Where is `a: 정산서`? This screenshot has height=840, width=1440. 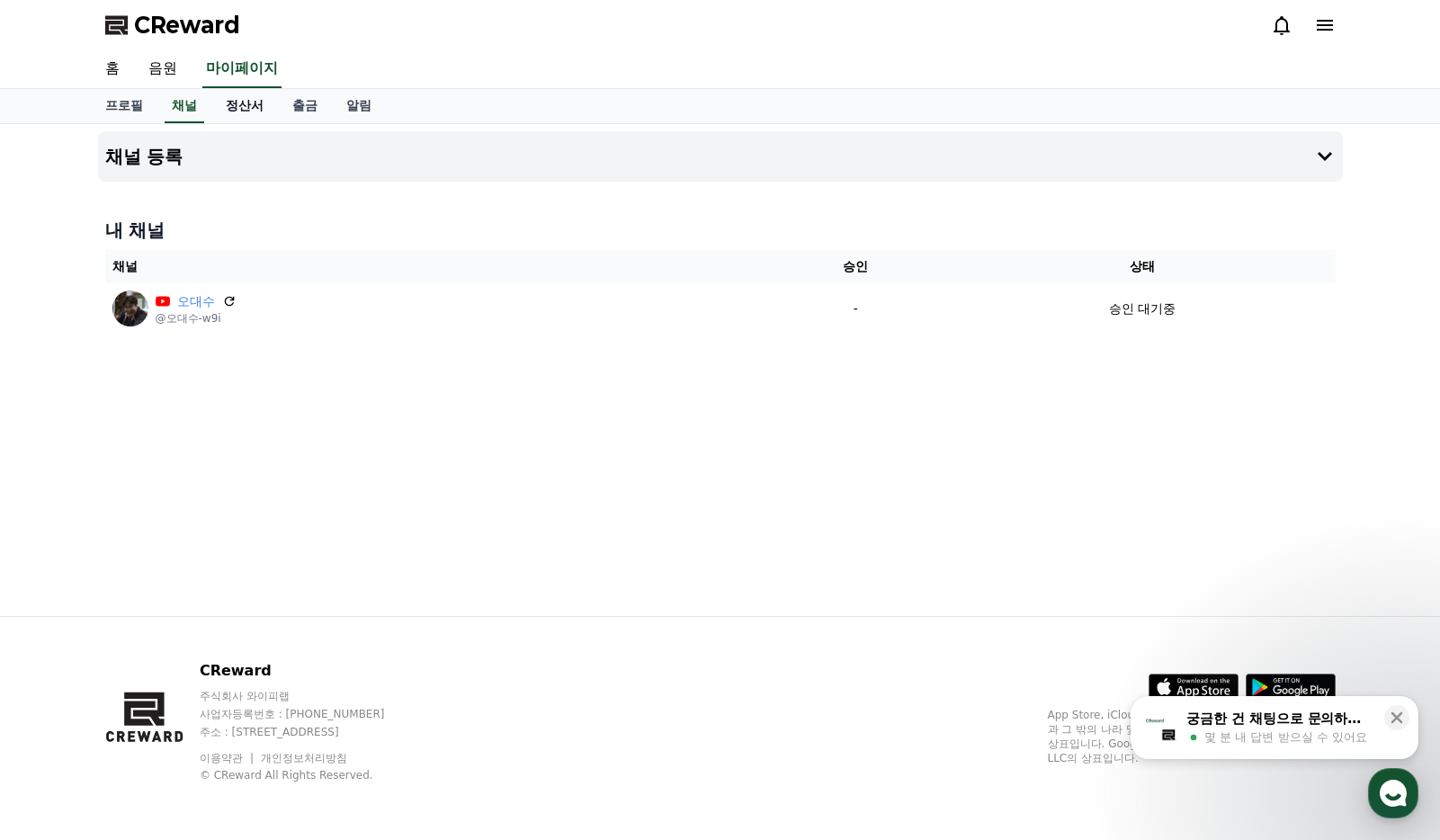
a: 정산서 is located at coordinates (244, 106).